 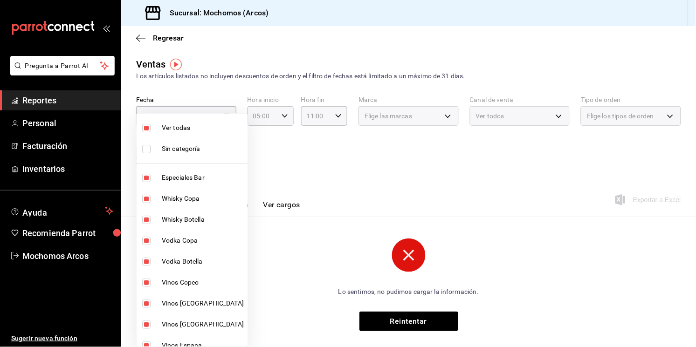 I want to click on span: Ver todas, so click(x=203, y=128).